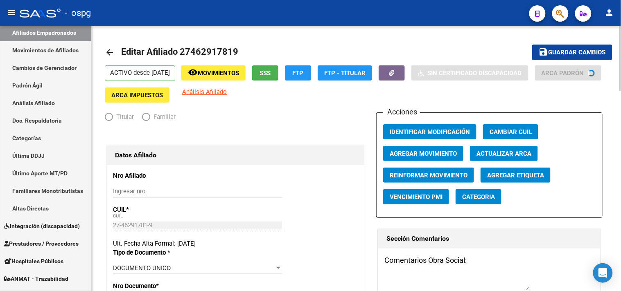  I want to click on span: Editar Afiliado 27462917819, so click(180, 52).